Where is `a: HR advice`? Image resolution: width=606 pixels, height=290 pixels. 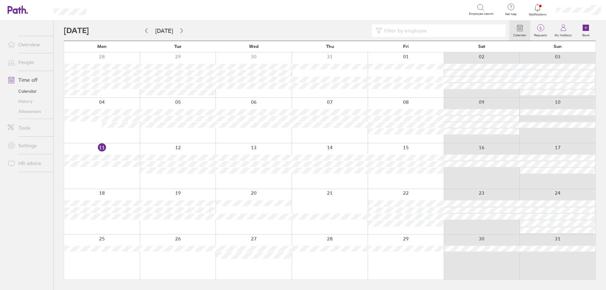 a: HR advice is located at coordinates (28, 163).